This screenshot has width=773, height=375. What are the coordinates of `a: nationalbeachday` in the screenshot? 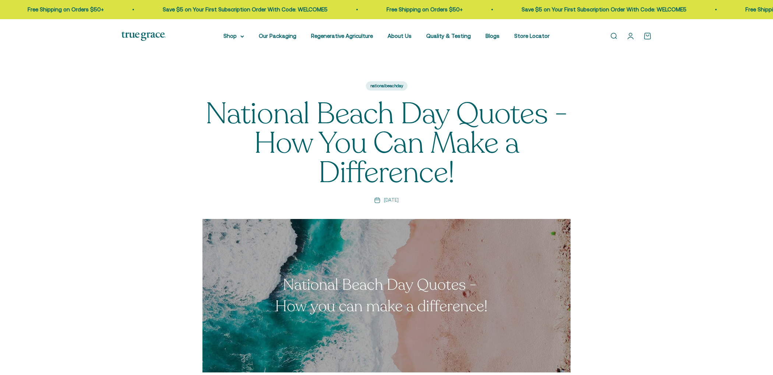 It's located at (387, 86).